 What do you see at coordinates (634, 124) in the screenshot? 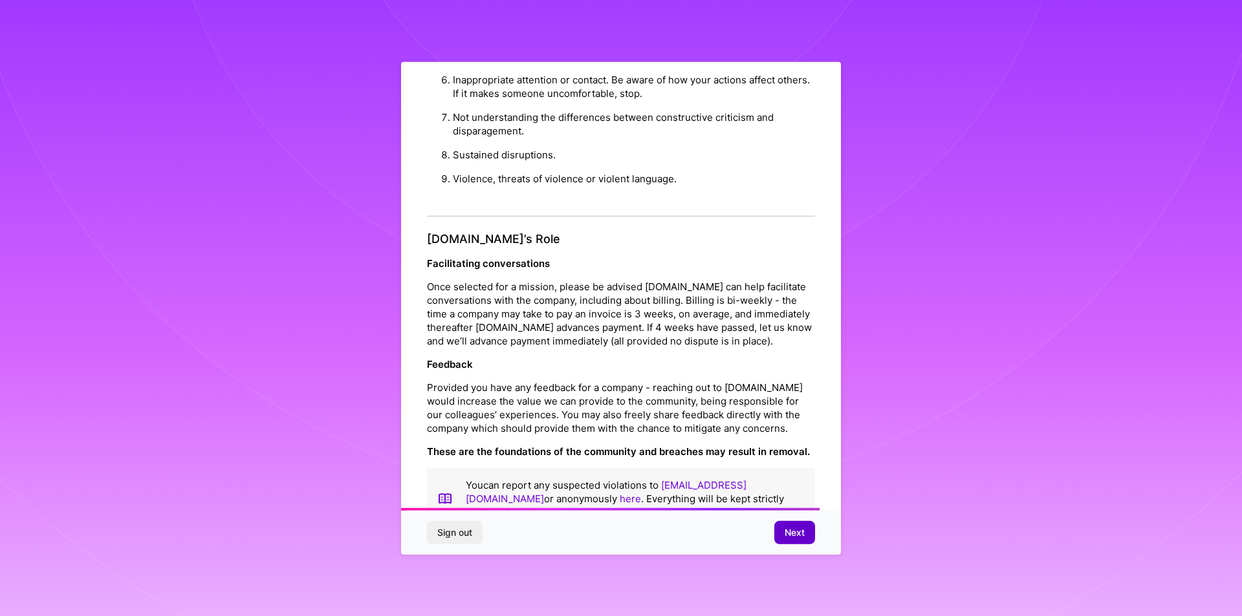
I see `li: Not understanding the differences between constructive criticism and disparagement.` at bounding box center [634, 124].